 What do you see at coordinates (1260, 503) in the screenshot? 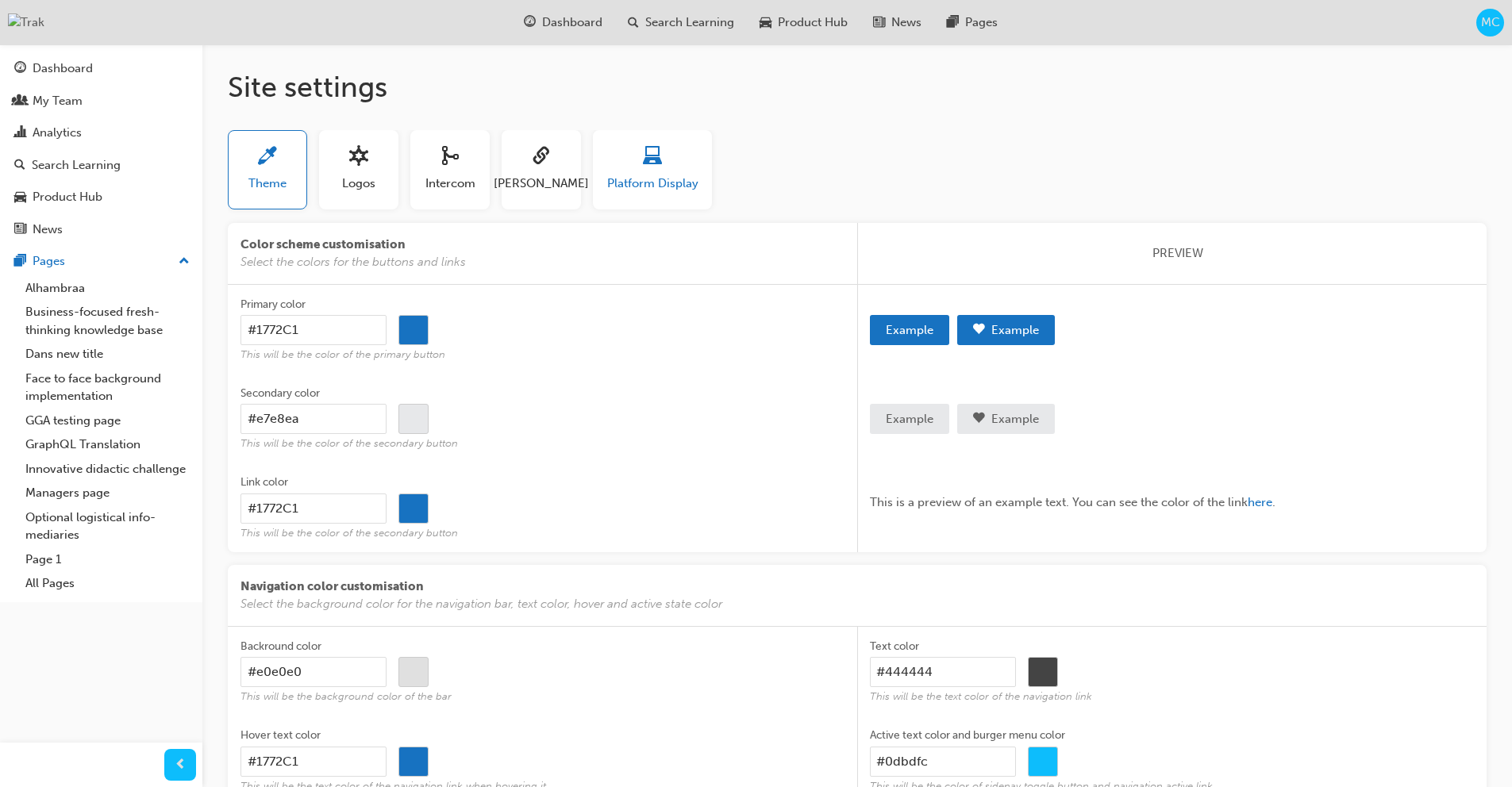
I see `span: here` at bounding box center [1260, 503].